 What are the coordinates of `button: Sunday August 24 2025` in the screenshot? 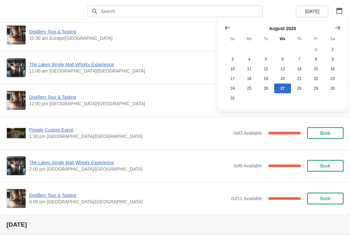 It's located at (232, 88).